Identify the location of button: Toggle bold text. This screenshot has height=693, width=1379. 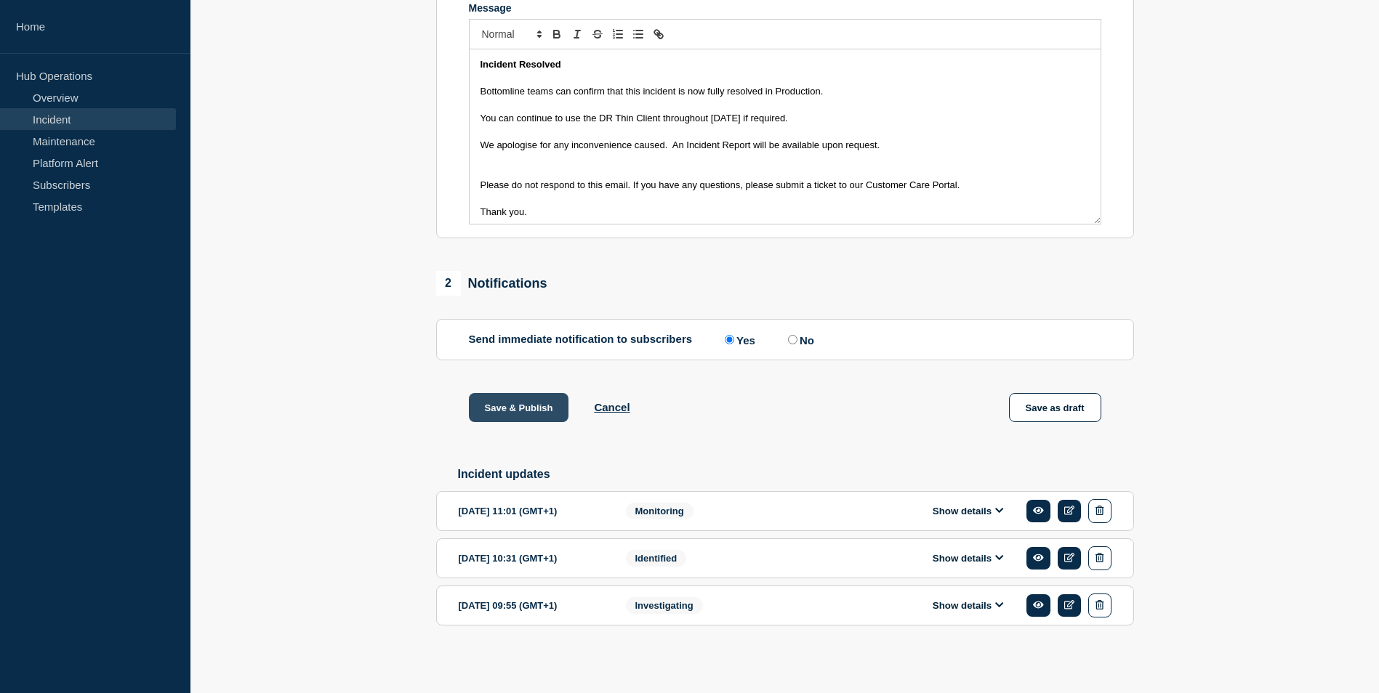
(557, 34).